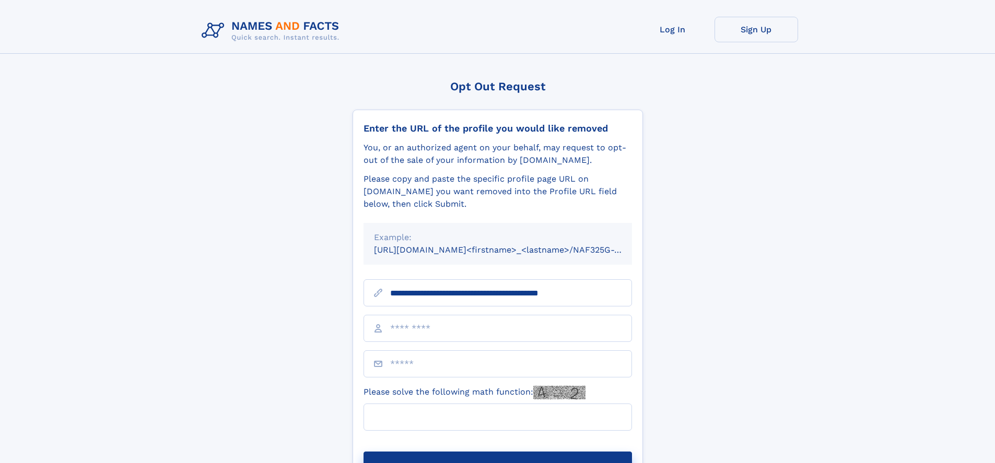 This screenshot has height=463, width=995. What do you see at coordinates (756, 29) in the screenshot?
I see `a: Sign Up` at bounding box center [756, 29].